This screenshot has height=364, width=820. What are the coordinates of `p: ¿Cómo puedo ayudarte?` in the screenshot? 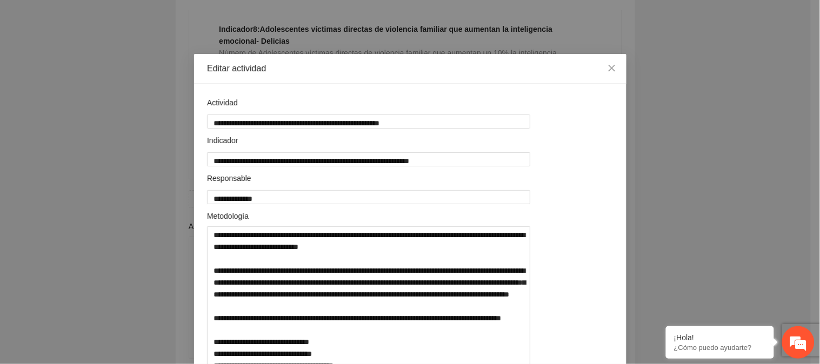 It's located at (720, 348).